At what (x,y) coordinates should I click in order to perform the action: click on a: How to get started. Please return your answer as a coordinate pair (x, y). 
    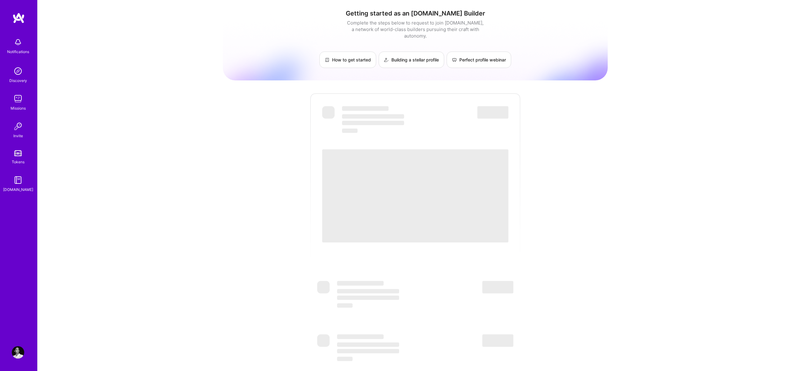
    Looking at the image, I should click on (348, 60).